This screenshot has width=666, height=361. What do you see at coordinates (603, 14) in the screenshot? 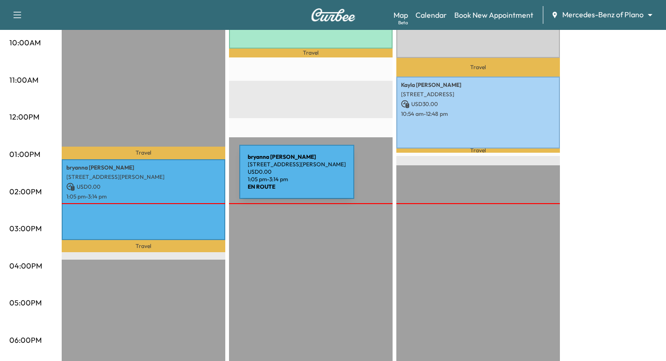
I see `span: Mercedes-Benz of Plano` at bounding box center [603, 14].